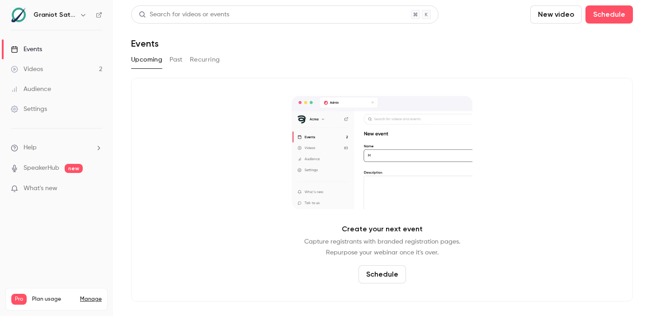  What do you see at coordinates (30, 147) in the screenshot?
I see `span: Help` at bounding box center [30, 147].